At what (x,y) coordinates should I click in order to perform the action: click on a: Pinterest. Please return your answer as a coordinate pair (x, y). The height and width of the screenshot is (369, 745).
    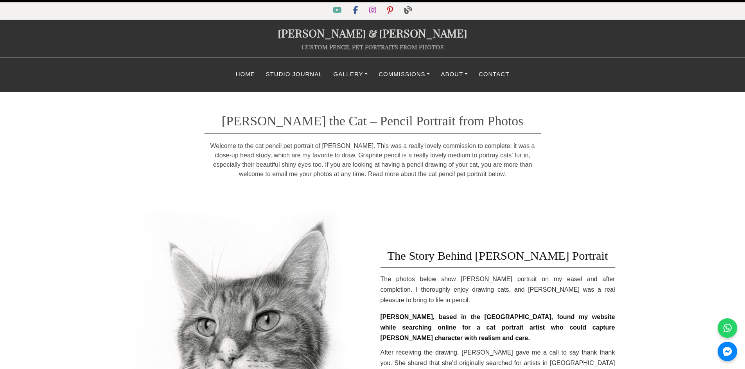
    Looking at the image, I should click on (390, 11).